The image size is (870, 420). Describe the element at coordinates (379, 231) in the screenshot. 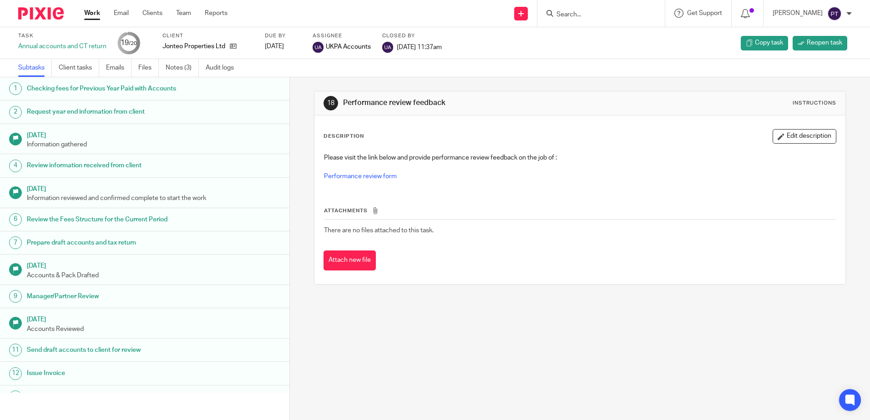

I see `span: There are no files attached to this task.` at that location.